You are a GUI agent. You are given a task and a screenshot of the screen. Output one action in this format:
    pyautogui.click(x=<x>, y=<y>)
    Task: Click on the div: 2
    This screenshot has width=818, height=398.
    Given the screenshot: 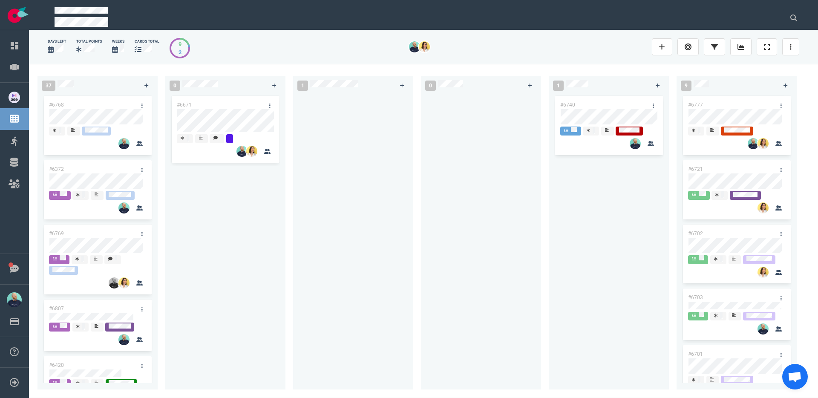 What is the action you would take?
    pyautogui.click(x=180, y=52)
    